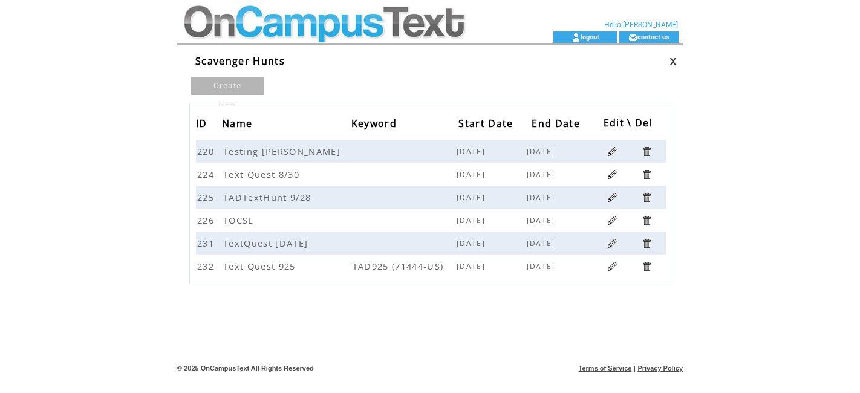 The width and height of the screenshot is (860, 393). What do you see at coordinates (559, 123) in the screenshot?
I see `a: End Date` at bounding box center [559, 123].